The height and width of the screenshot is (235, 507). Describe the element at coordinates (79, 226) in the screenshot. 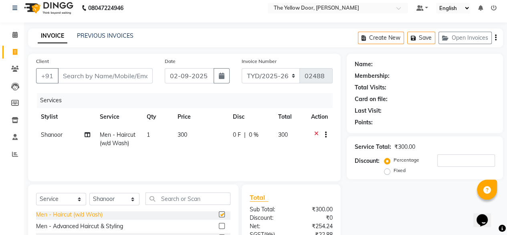

I see `div: Men - Advanced Haircut & Styling` at that location.